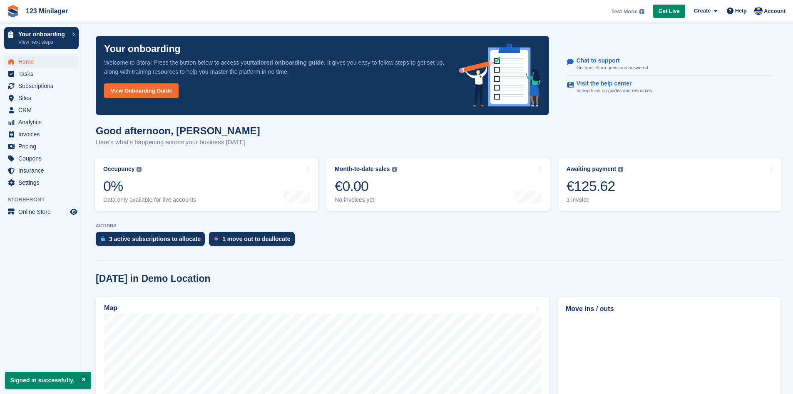 The width and height of the screenshot is (793, 394). Describe the element at coordinates (155, 239) in the screenshot. I see `div: 3 active subscriptions to allocate` at that location.